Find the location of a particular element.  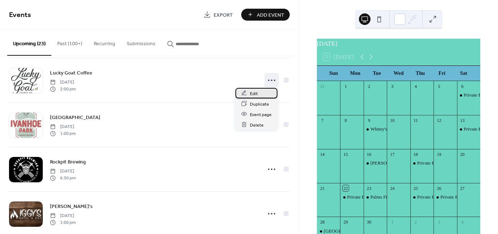

div: 14 is located at coordinates (322, 154).